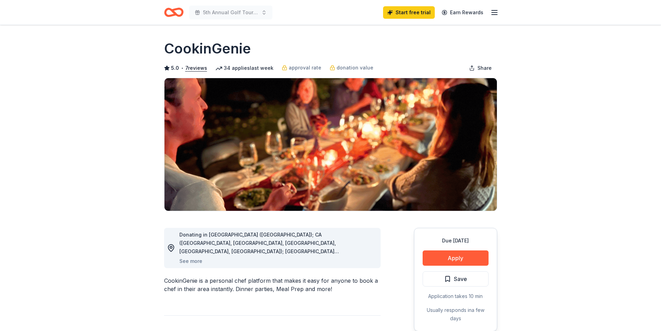  I want to click on span: 5.0, so click(175, 68).